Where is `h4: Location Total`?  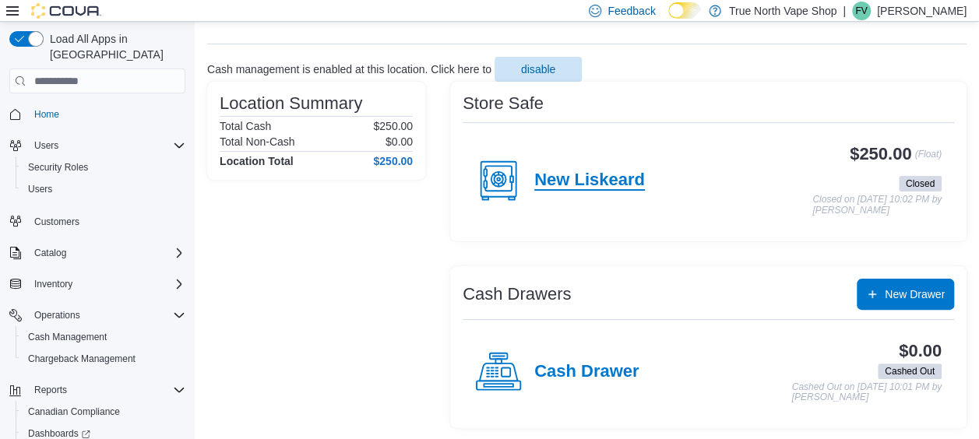
h4: Location Total is located at coordinates (256, 161).